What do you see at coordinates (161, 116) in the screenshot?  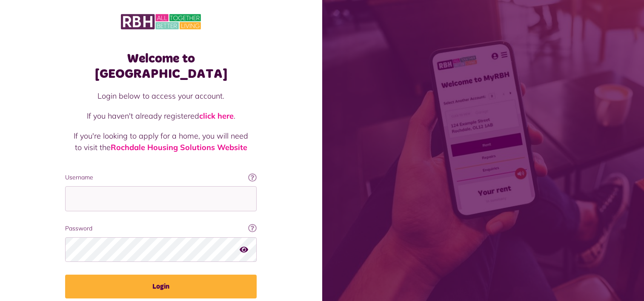 I see `p: If you haven't already registered .` at bounding box center [161, 116].